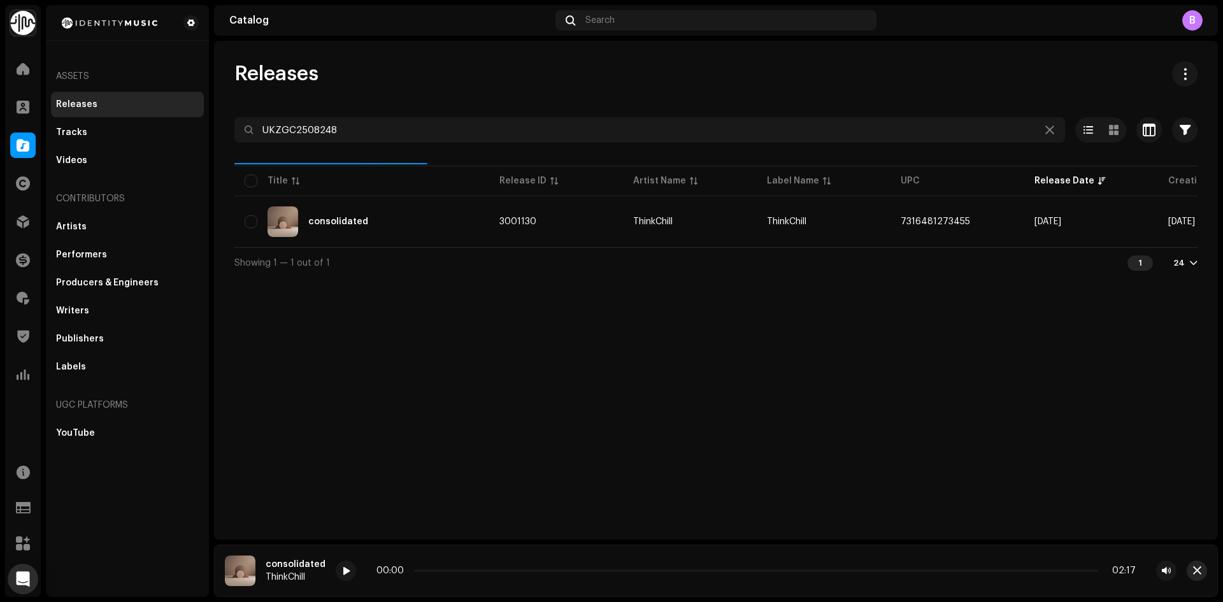 The height and width of the screenshot is (602, 1223). Describe the element at coordinates (518, 222) in the screenshot. I see `span: 3001130` at that location.